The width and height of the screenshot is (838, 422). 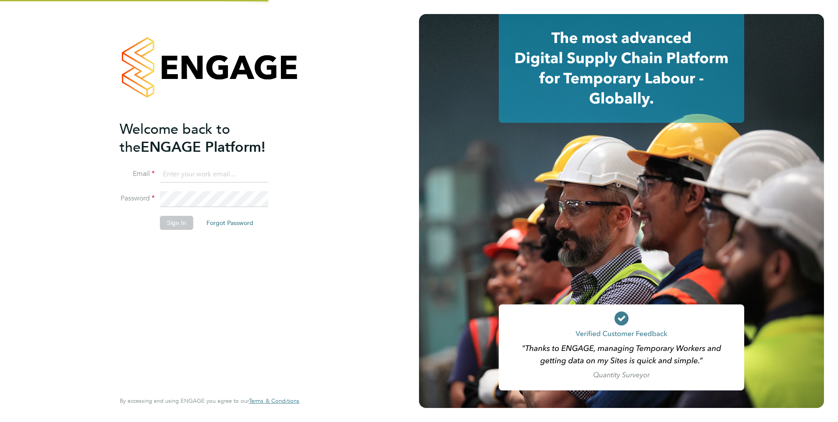 What do you see at coordinates (210, 400) in the screenshot?
I see `span: By accessing and using ENGAGE you agree to our` at bounding box center [210, 400].